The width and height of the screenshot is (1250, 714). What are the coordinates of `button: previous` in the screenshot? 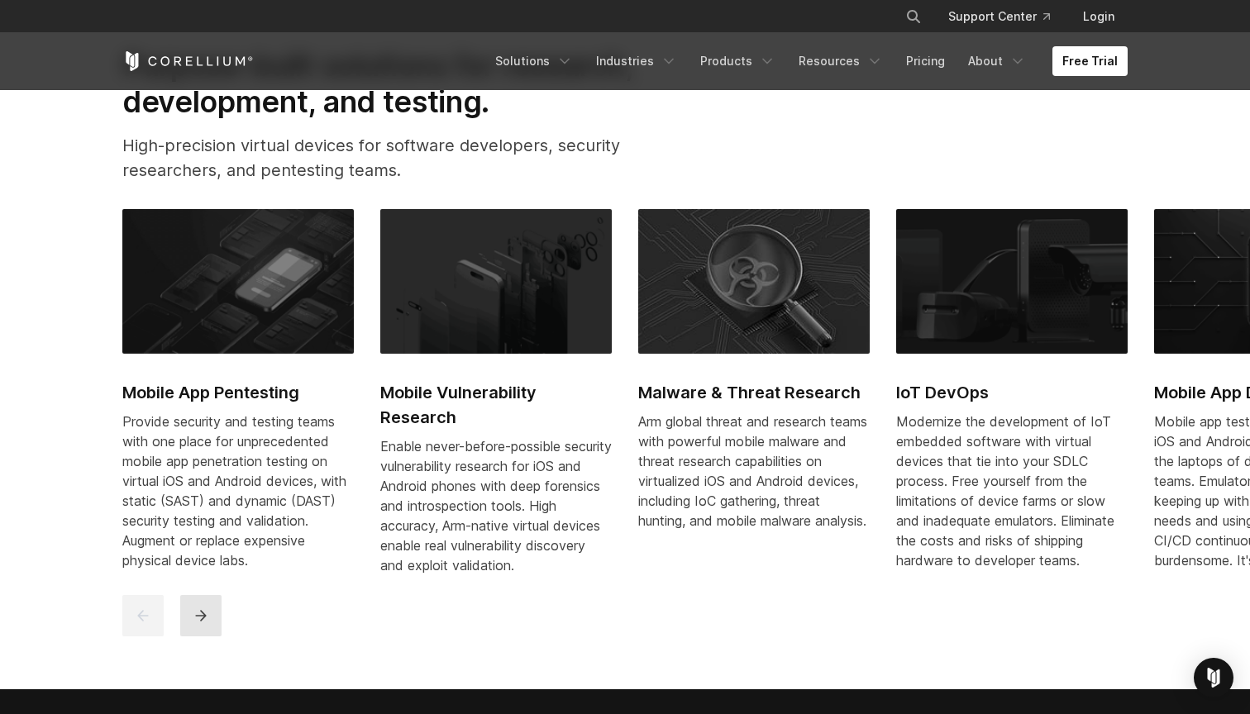 It's located at (143, 616).